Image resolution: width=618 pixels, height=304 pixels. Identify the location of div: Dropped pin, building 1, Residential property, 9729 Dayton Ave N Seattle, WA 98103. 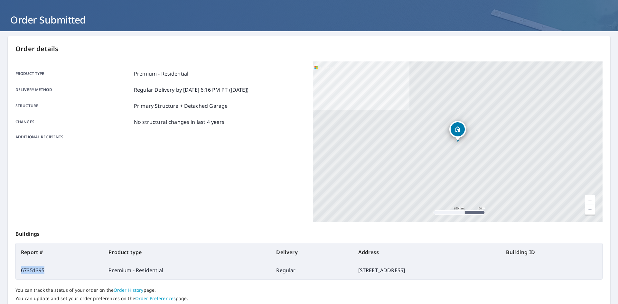
(458, 131).